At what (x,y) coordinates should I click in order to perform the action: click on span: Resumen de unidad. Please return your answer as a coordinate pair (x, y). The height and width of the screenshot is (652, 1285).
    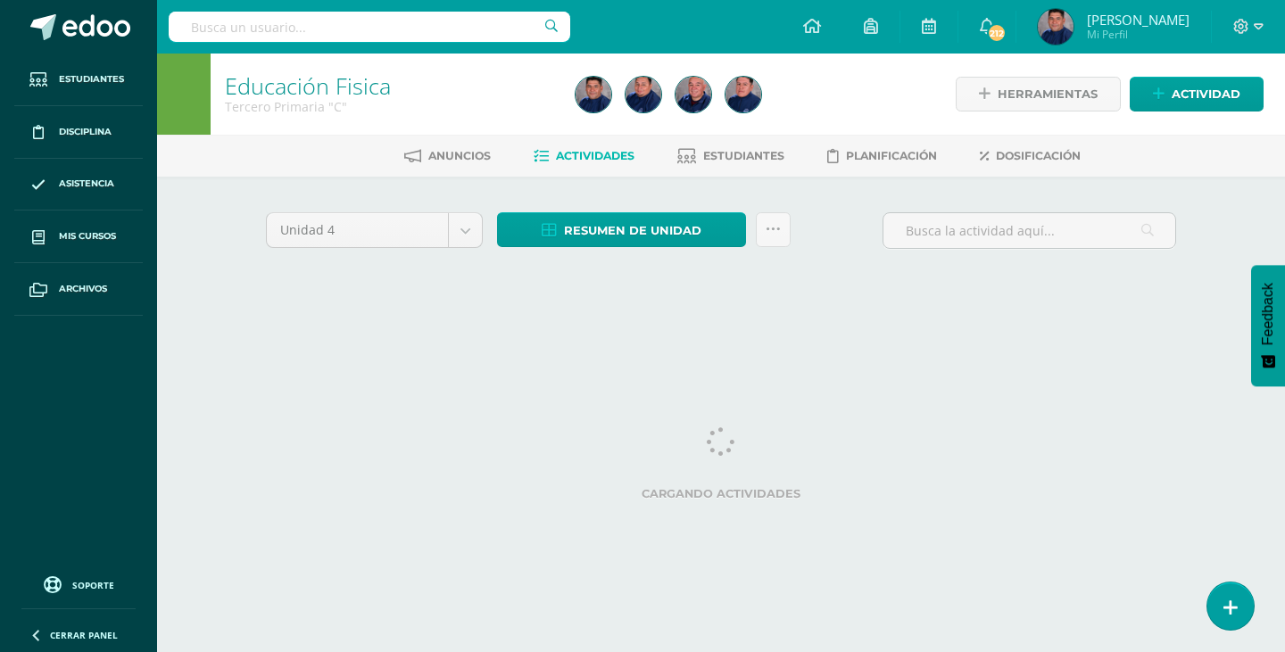
    Looking at the image, I should click on (633, 230).